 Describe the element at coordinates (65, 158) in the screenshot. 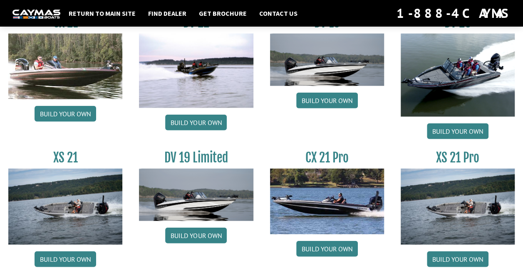

I see `h3: XS 21` at that location.